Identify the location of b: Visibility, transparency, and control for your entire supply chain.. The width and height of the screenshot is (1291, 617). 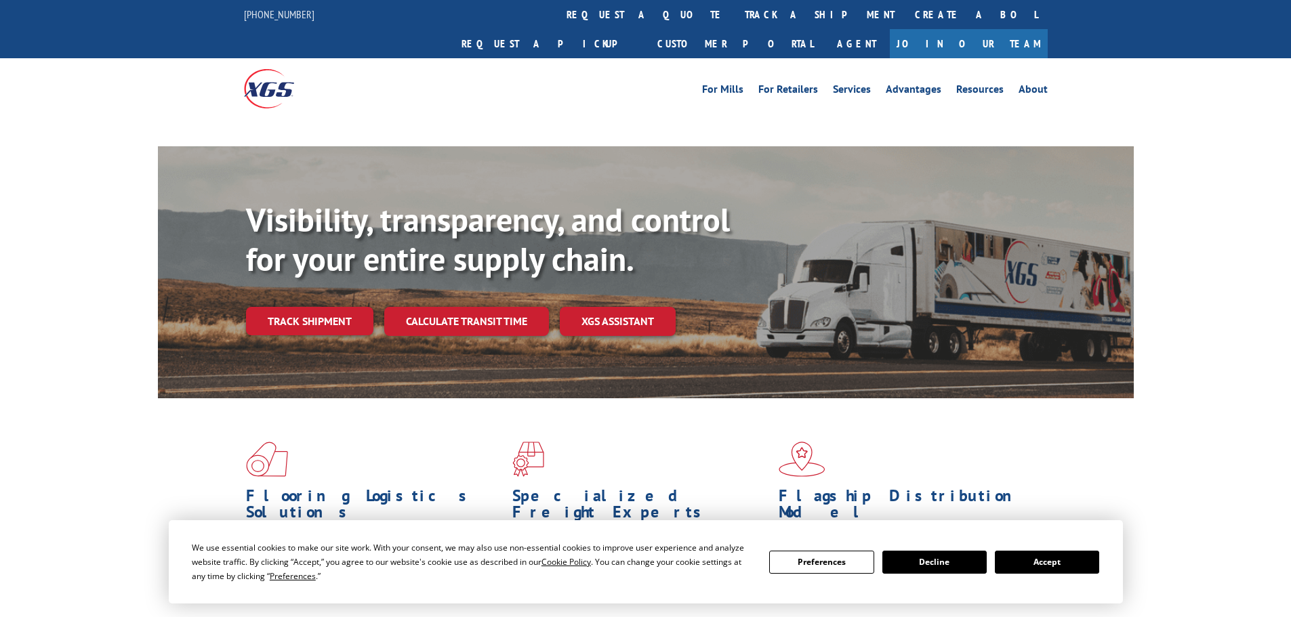
(488, 239).